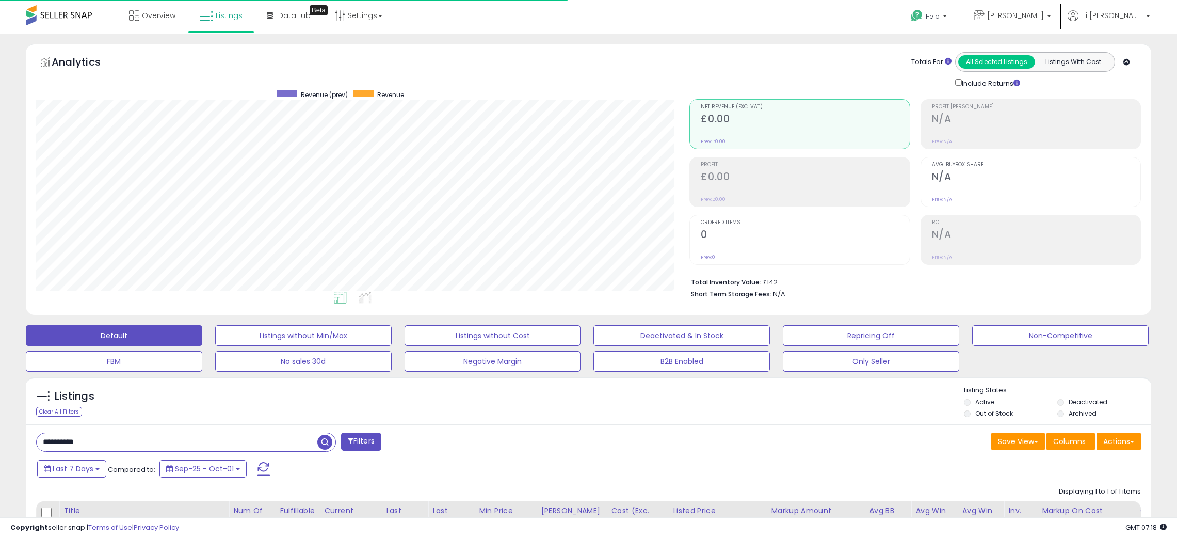 This screenshot has width=1177, height=538. What do you see at coordinates (318, 10) in the screenshot?
I see `div: Tooltip anchor` at bounding box center [318, 10].